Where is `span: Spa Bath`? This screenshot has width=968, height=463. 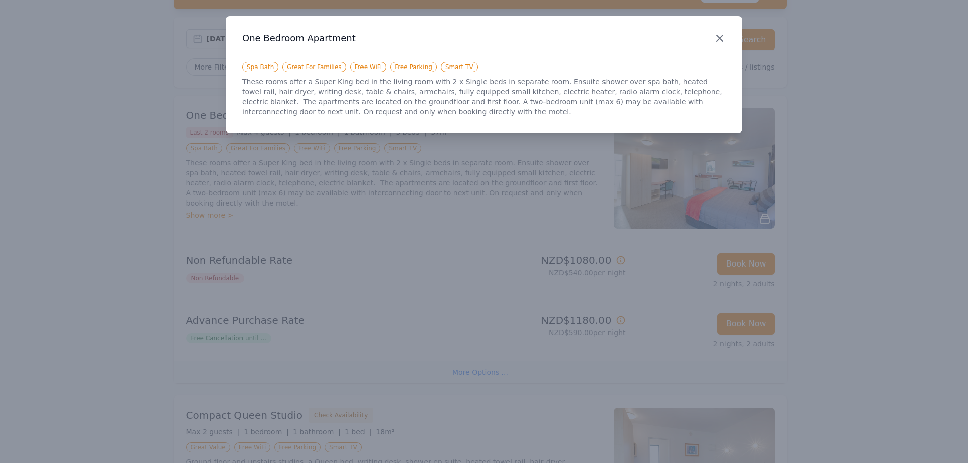 span: Spa Bath is located at coordinates (260, 67).